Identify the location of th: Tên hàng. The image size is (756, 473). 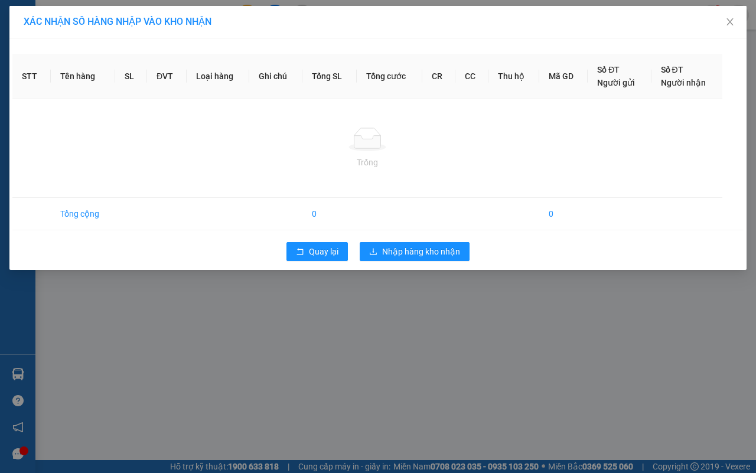
(83, 76).